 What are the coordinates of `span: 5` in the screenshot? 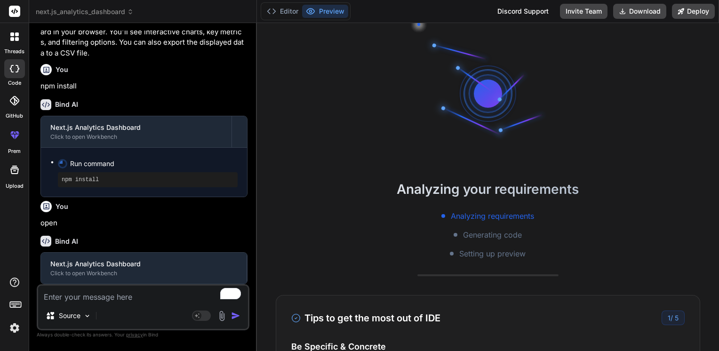 It's located at (677, 318).